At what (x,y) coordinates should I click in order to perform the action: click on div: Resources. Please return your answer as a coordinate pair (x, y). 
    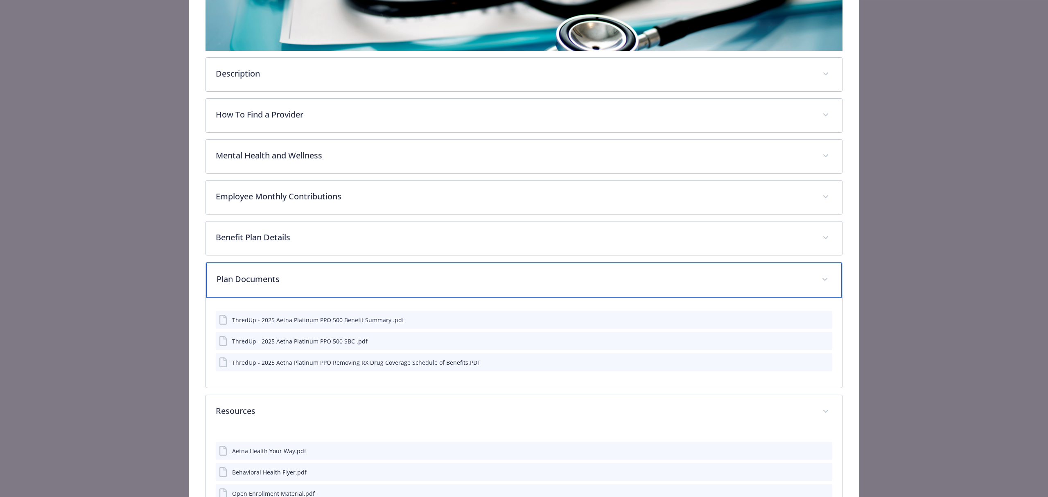
    Looking at the image, I should click on (524, 412).